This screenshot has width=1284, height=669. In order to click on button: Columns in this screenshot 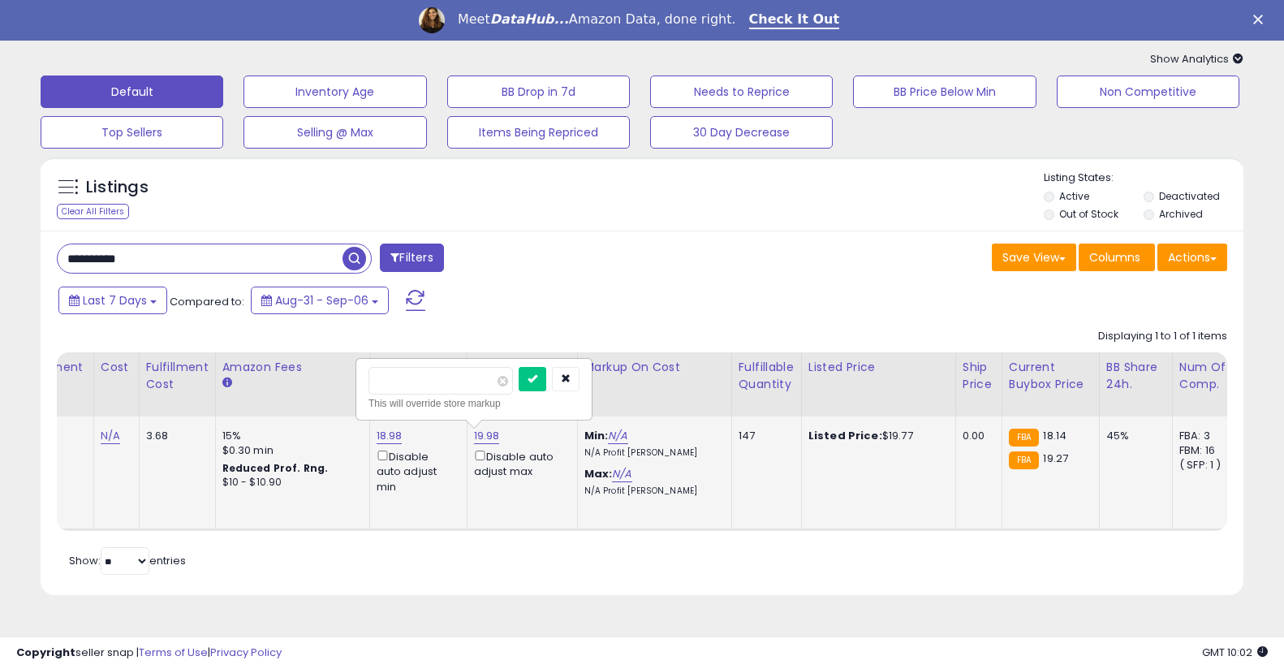, I will do `click(1117, 257)`.